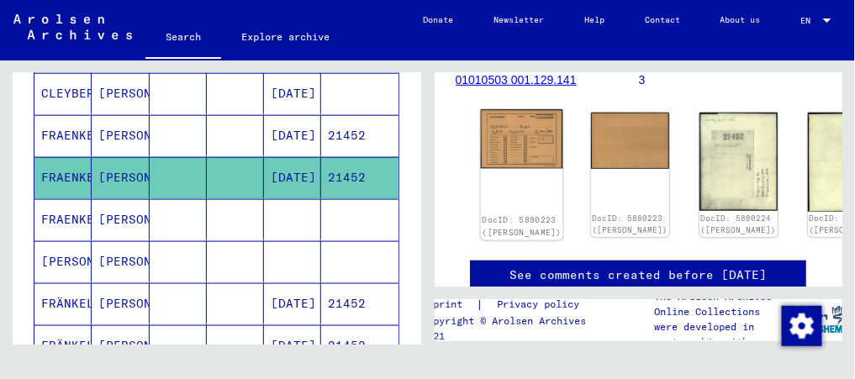  Describe the element at coordinates (510, 329) in the screenshot. I see `p: Copyright © Arolsen Archives, 2021` at that location.